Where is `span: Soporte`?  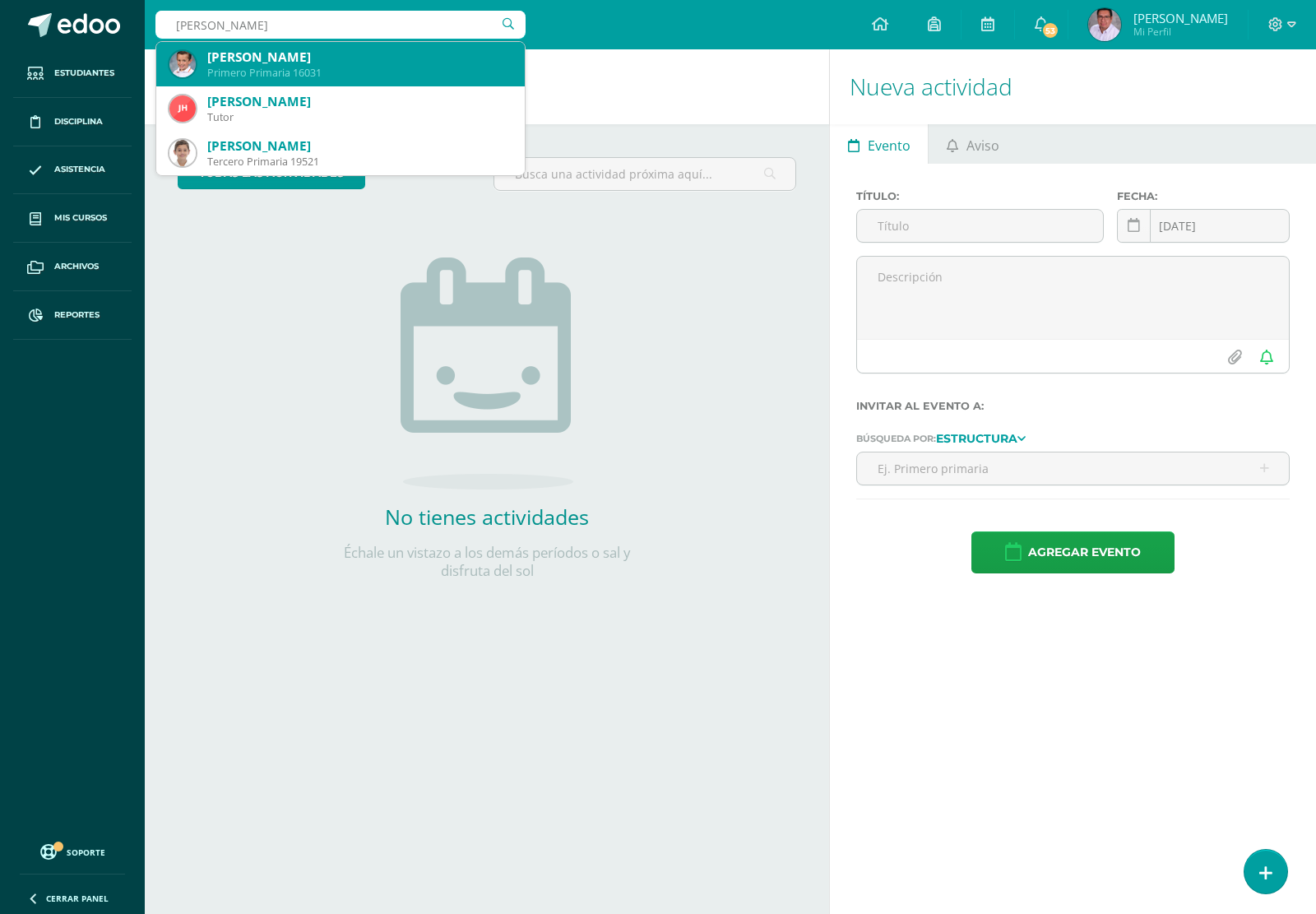
span: Soporte is located at coordinates (85, 853).